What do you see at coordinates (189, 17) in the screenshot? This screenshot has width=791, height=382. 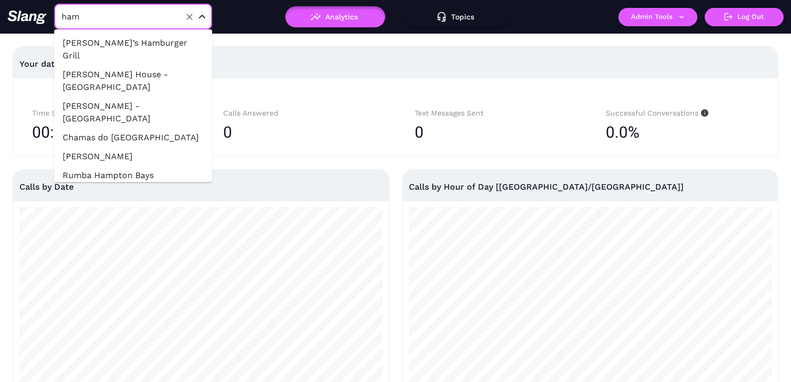 I see `button: Clear` at bounding box center [189, 17].